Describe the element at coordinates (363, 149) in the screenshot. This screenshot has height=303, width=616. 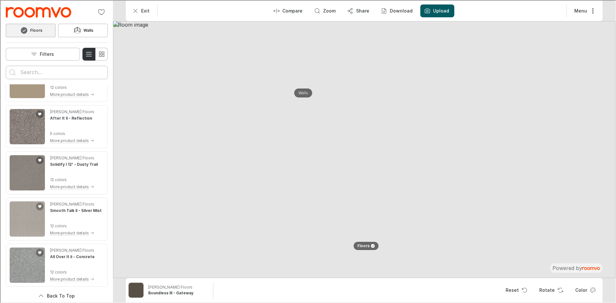
I see `img: Room image` at that location.